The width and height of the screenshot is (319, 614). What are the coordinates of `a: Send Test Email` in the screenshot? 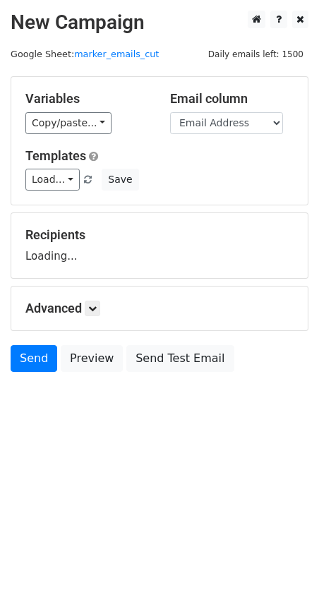 It's located at (180, 358).